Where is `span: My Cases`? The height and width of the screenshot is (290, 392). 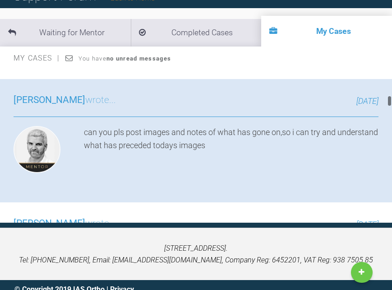
span: My Cases is located at coordinates (37, 58).